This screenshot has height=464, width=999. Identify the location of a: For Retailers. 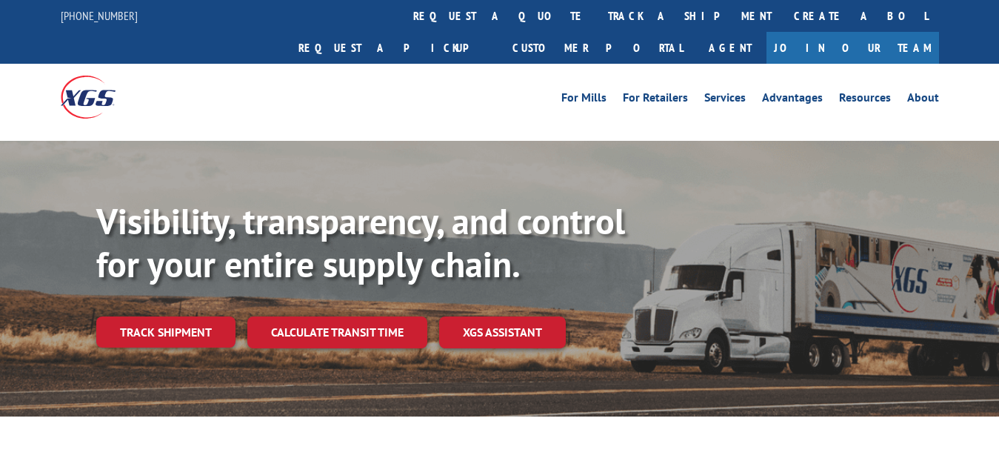
(655, 100).